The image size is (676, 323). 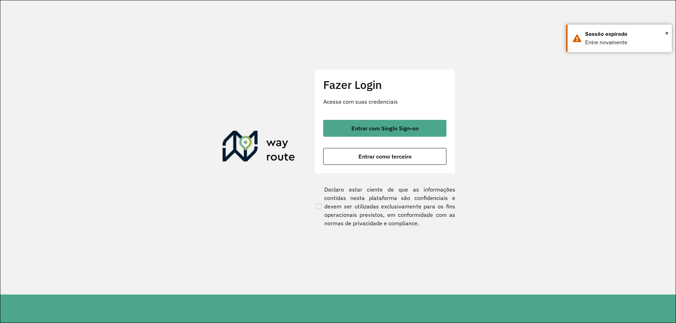 What do you see at coordinates (625, 34) in the screenshot?
I see `div: Sessão expirada` at bounding box center [625, 34].